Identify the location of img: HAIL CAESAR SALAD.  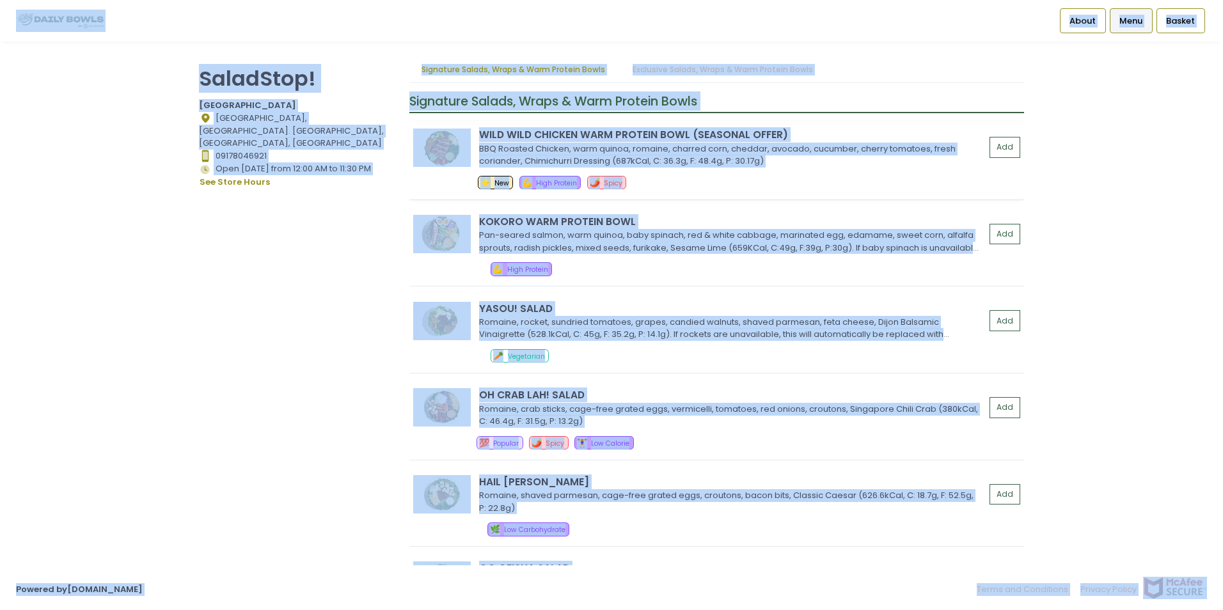
(442, 494).